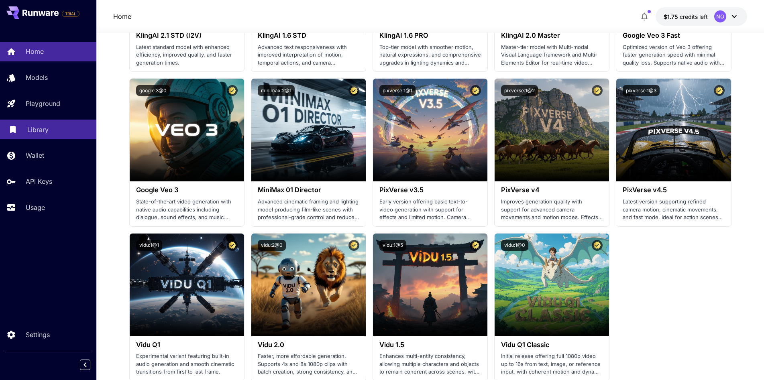 Image resolution: width=764 pixels, height=380 pixels. Describe the element at coordinates (276, 90) in the screenshot. I see `button: minimax:2@1` at that location.